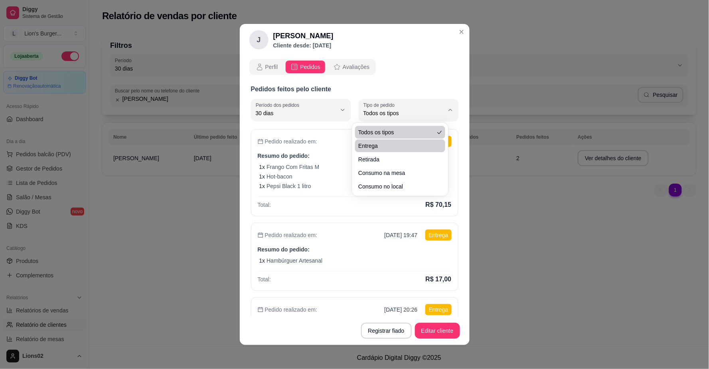 This screenshot has width=709, height=369. I want to click on p: Frango Com Fritas M, so click(293, 167).